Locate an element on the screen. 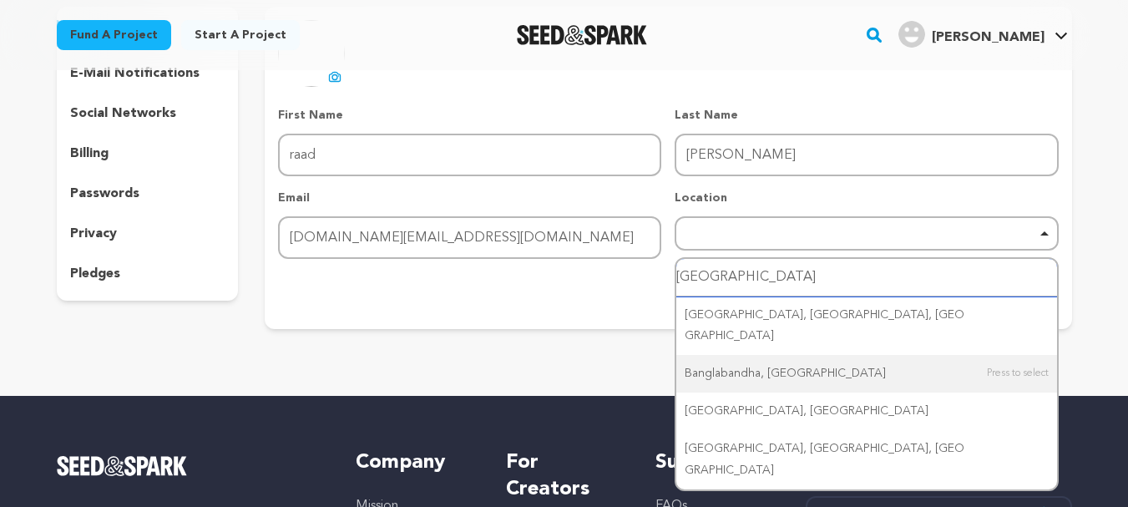 The width and height of the screenshot is (1128, 507). img: user.png is located at coordinates (912, 34).